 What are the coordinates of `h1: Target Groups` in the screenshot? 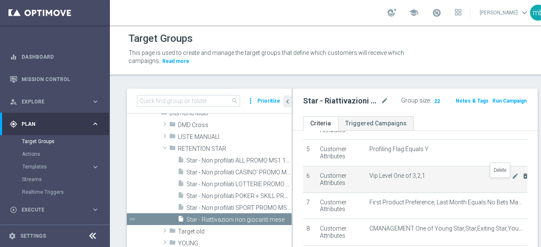 It's located at (161, 38).